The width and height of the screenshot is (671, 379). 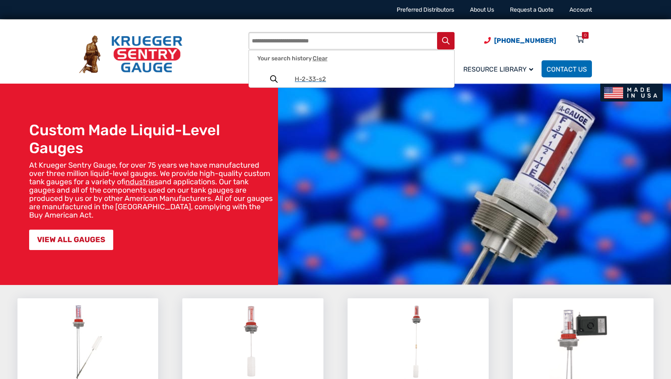 I want to click on a: VIEW ALL GAUGES, so click(x=71, y=240).